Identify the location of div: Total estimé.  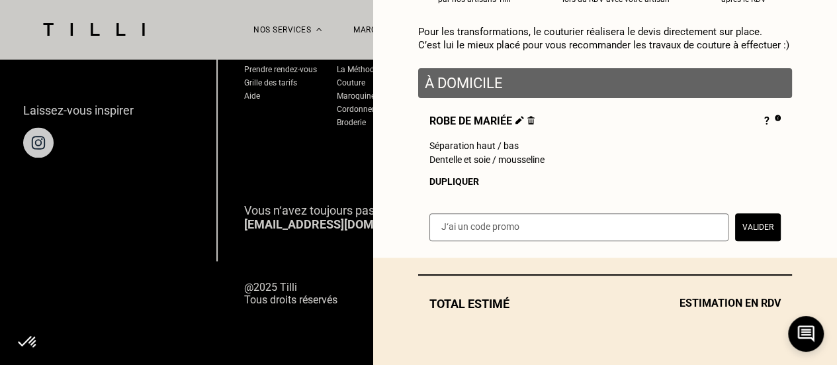
(605, 303).